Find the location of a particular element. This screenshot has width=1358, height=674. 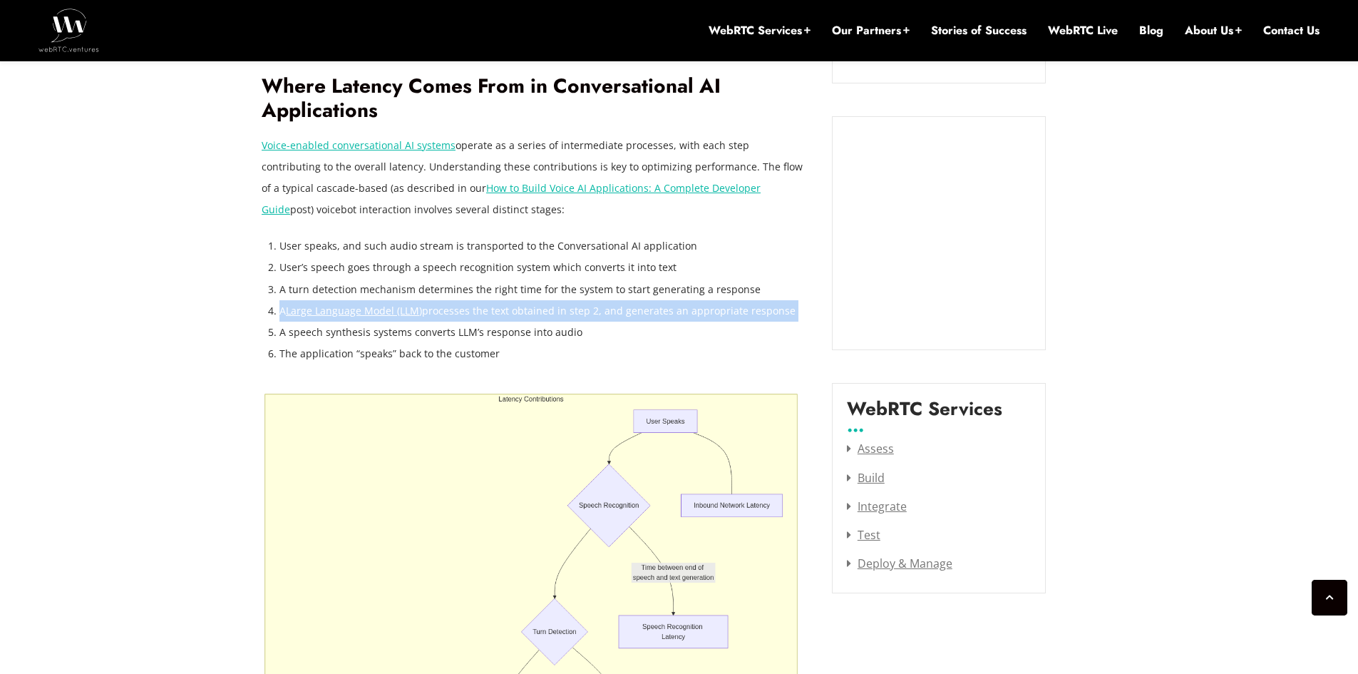

li: The application “speaks” back to the customer is located at coordinates (545, 354).